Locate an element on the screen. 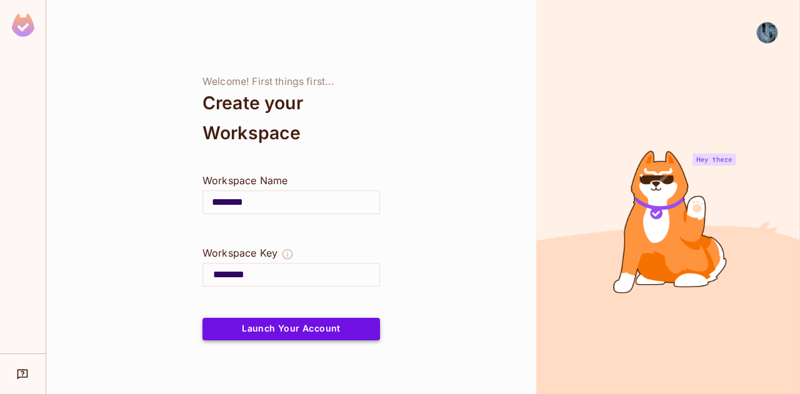 The width and height of the screenshot is (800, 394). div: Workspace Key is located at coordinates (240, 253).